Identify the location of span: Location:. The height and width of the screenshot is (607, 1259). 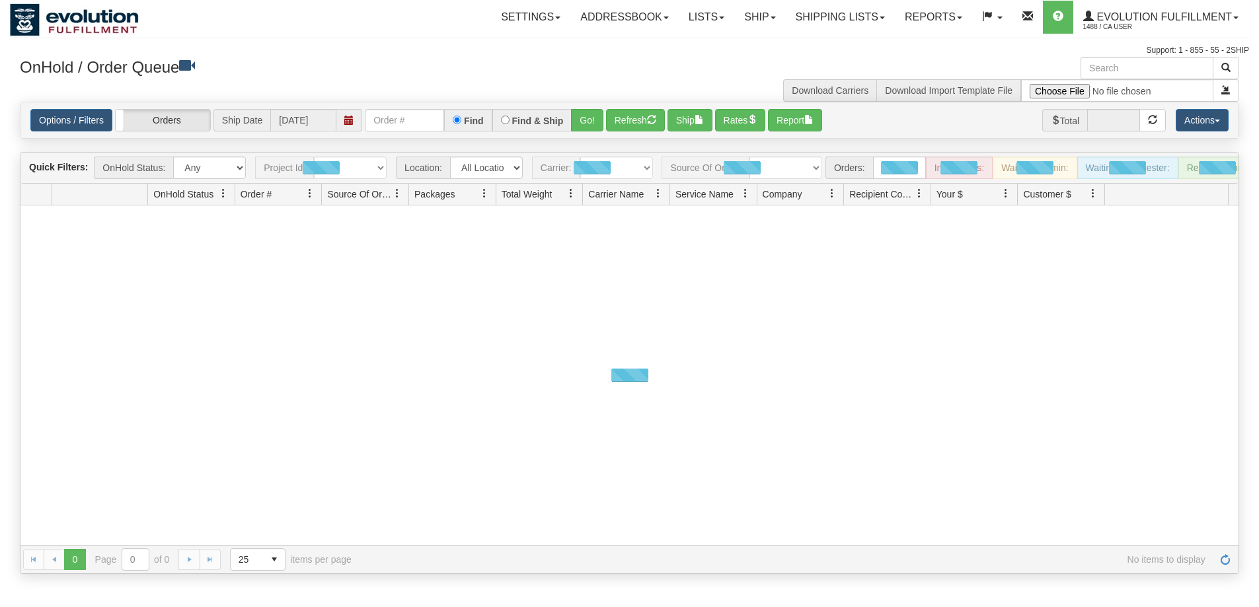
(423, 168).